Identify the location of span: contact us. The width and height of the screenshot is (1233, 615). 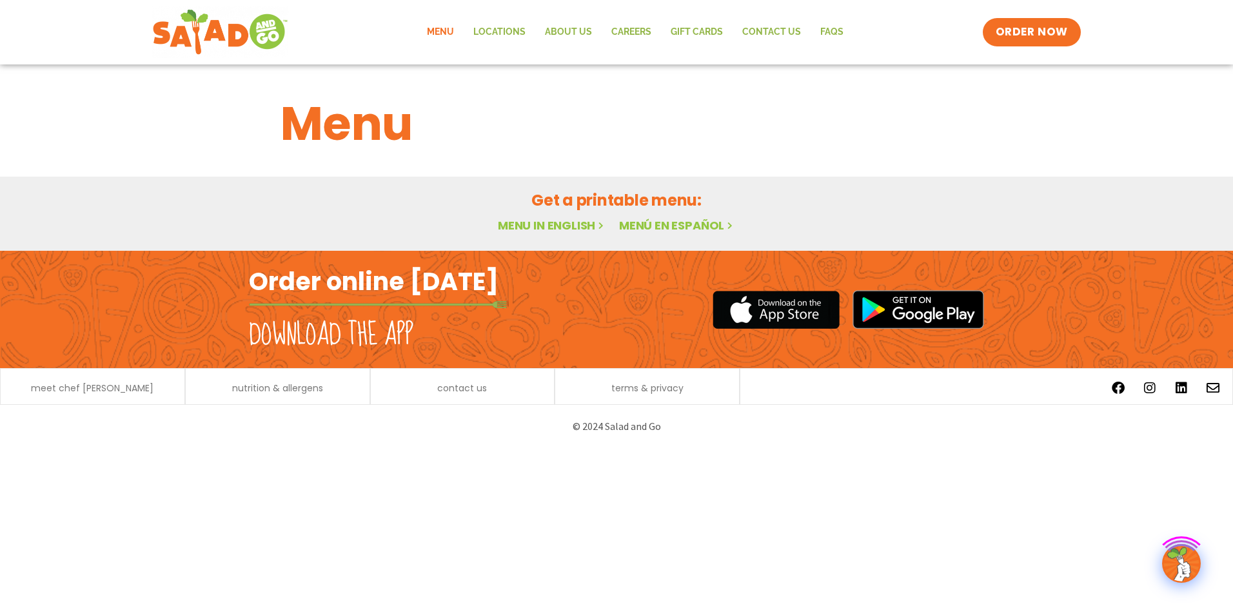
(462, 388).